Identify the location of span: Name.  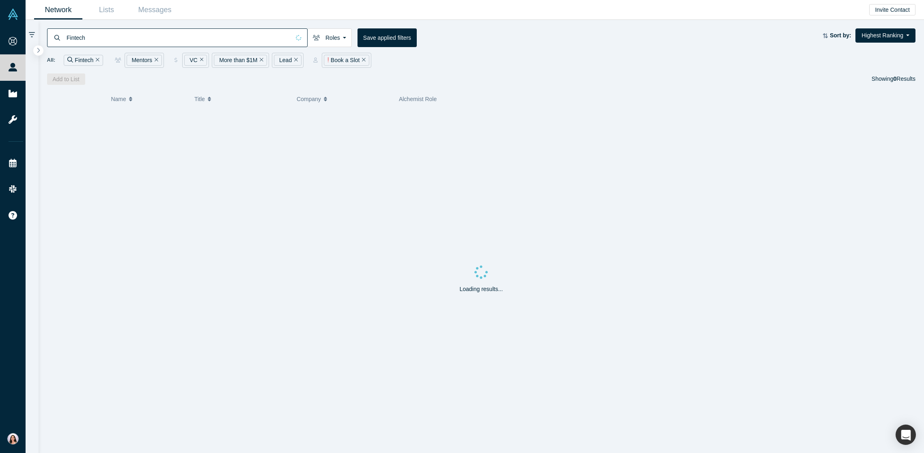
(118, 99).